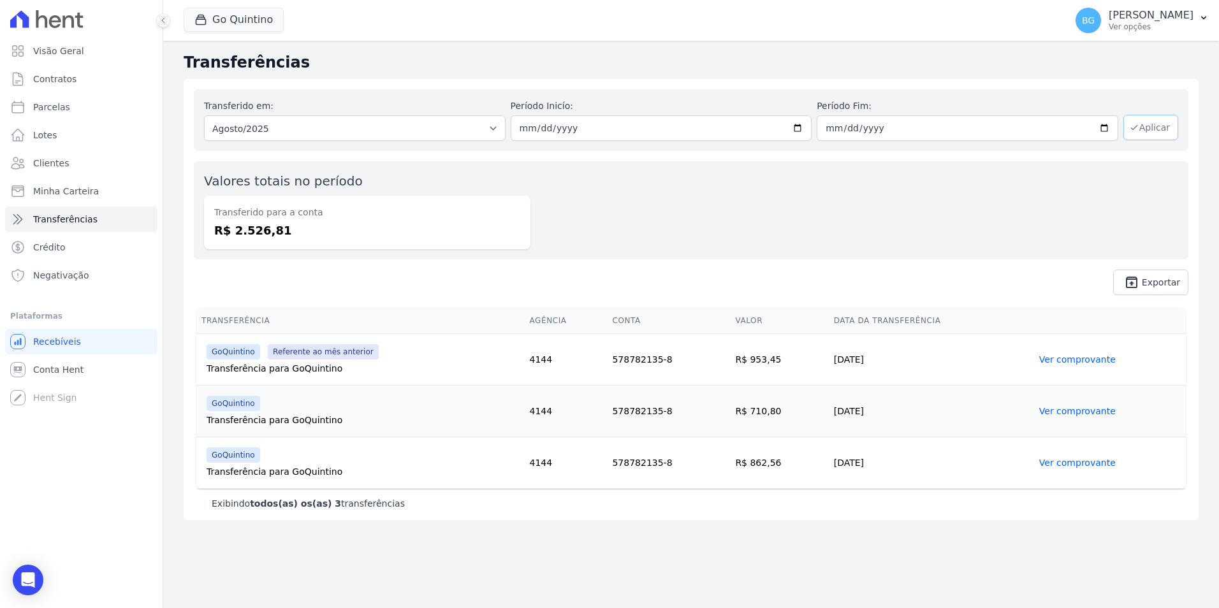 The image size is (1219, 608). I want to click on dt: Transferido para a conta, so click(367, 212).